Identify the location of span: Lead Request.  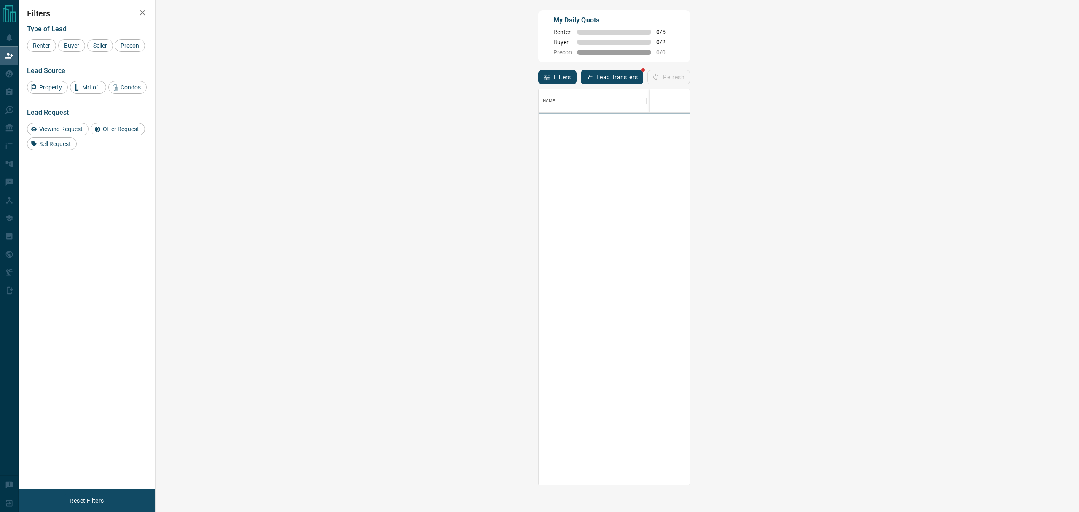
(48, 112).